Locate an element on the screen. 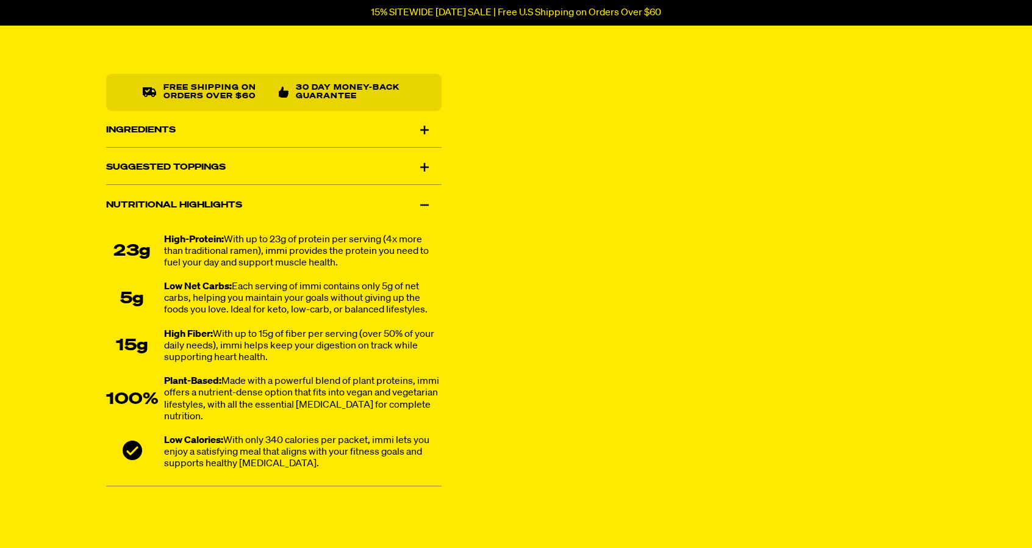 This screenshot has width=1032, height=548. div: 5g is located at coordinates (132, 299).